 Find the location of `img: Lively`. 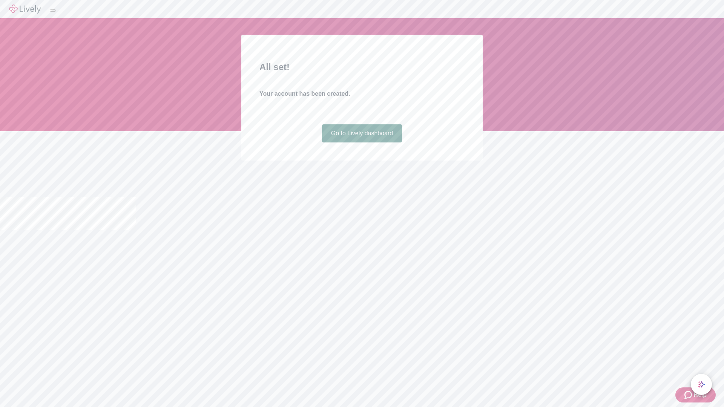

img: Lively is located at coordinates (25, 9).